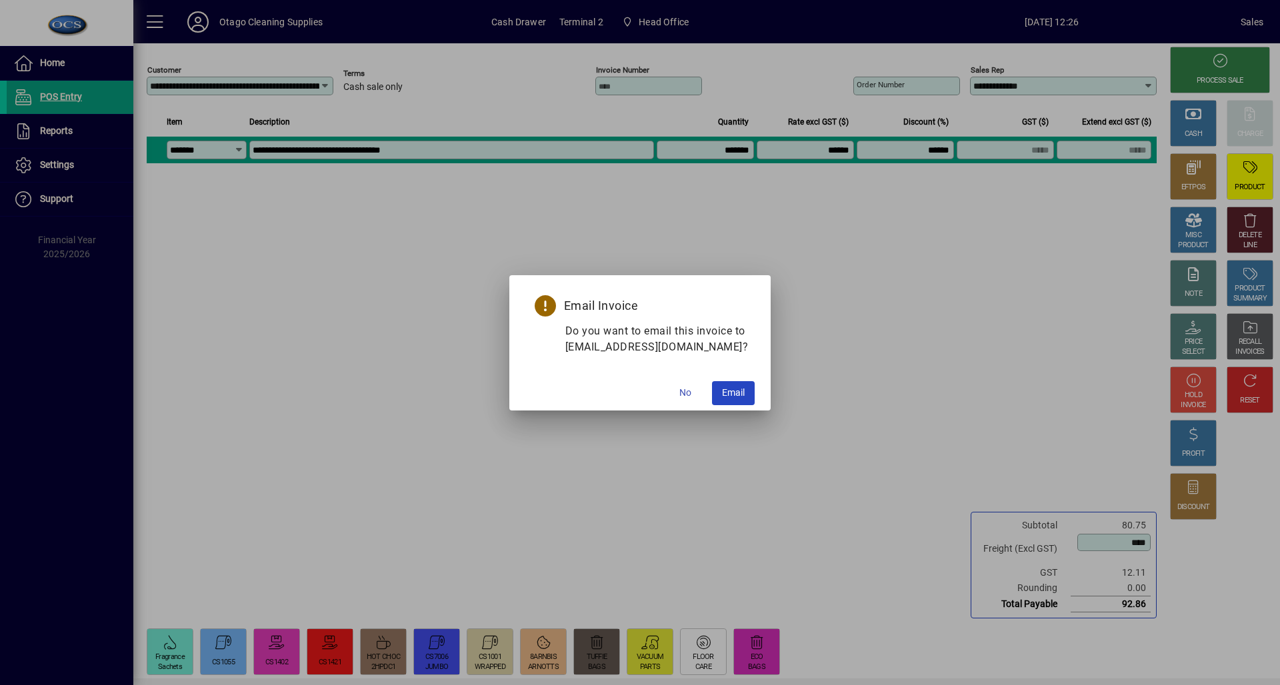 The image size is (1280, 685). Describe the element at coordinates (640, 306) in the screenshot. I see `h5: Email Invoice` at that location.